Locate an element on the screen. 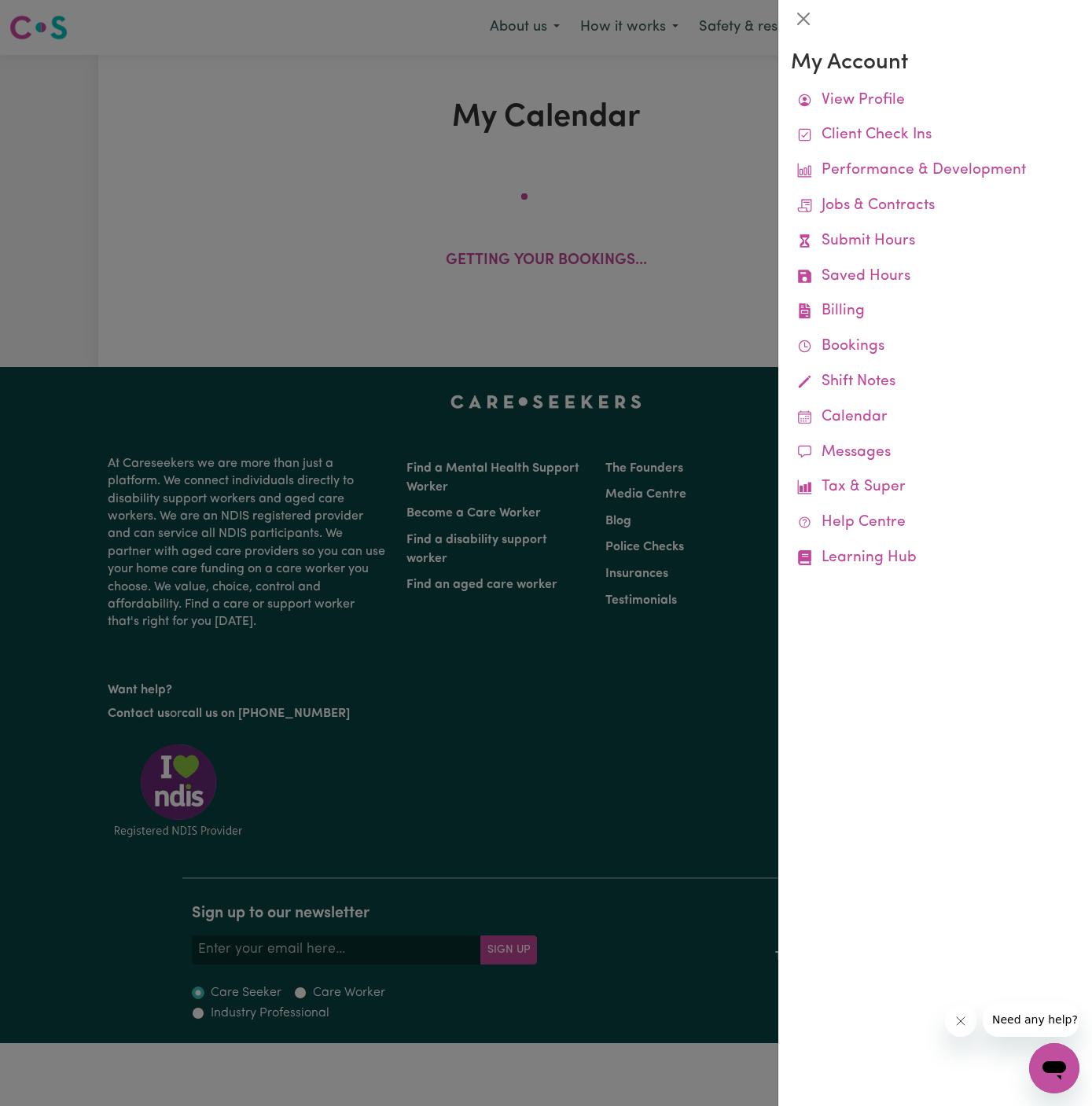 This screenshot has width=1092, height=1106. h3: My Account is located at coordinates (934, 64).